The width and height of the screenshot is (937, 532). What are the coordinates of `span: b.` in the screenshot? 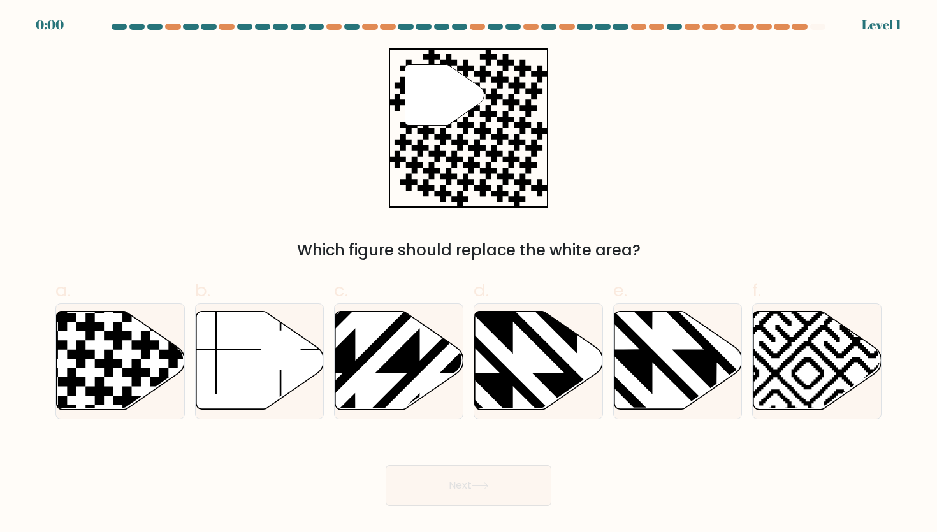 It's located at (203, 290).